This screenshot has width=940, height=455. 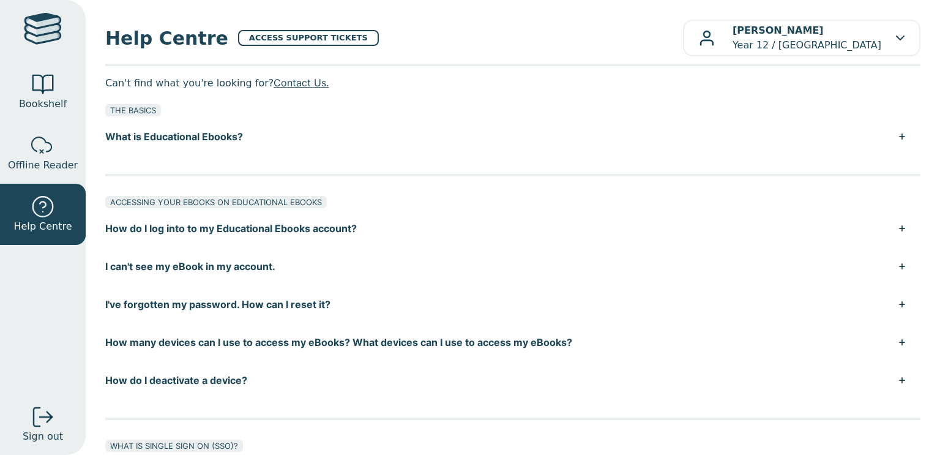 I want to click on p: Can't find what you're looking for?, so click(x=513, y=83).